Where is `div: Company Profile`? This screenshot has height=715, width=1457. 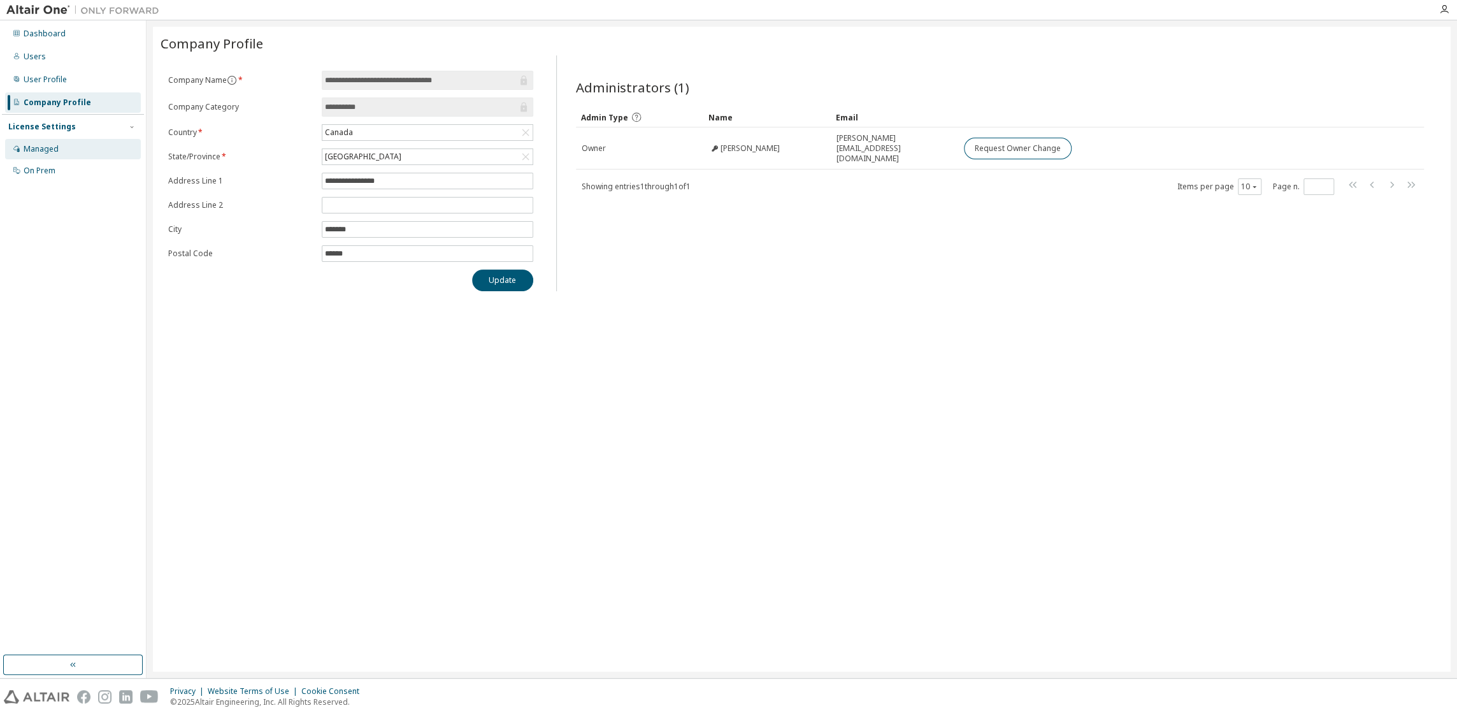
div: Company Profile is located at coordinates (57, 103).